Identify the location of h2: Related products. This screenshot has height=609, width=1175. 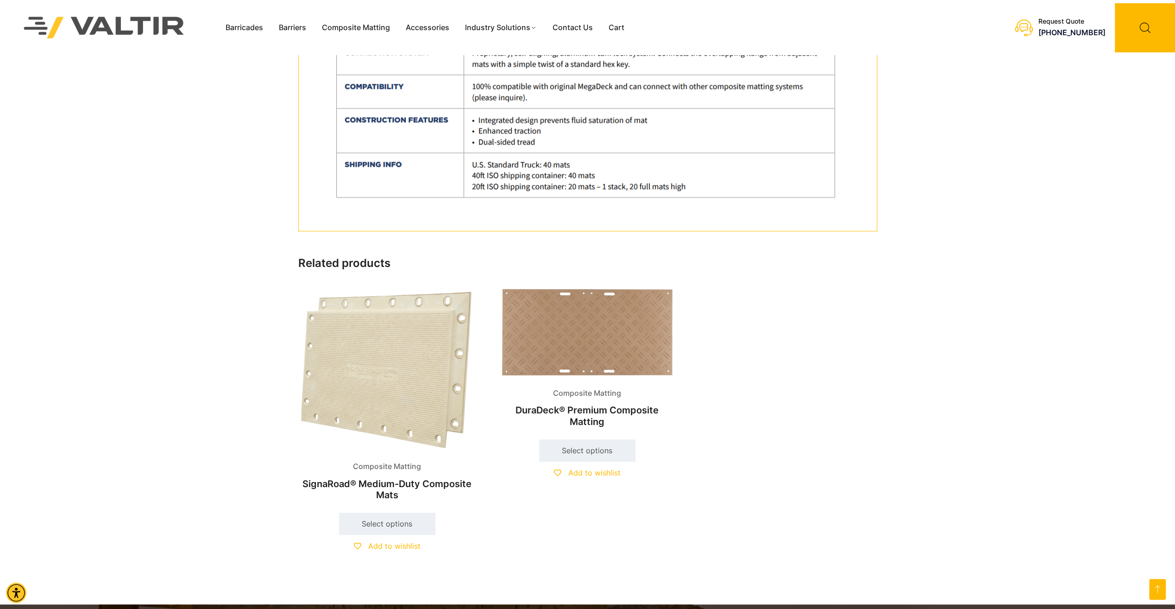
(588, 263).